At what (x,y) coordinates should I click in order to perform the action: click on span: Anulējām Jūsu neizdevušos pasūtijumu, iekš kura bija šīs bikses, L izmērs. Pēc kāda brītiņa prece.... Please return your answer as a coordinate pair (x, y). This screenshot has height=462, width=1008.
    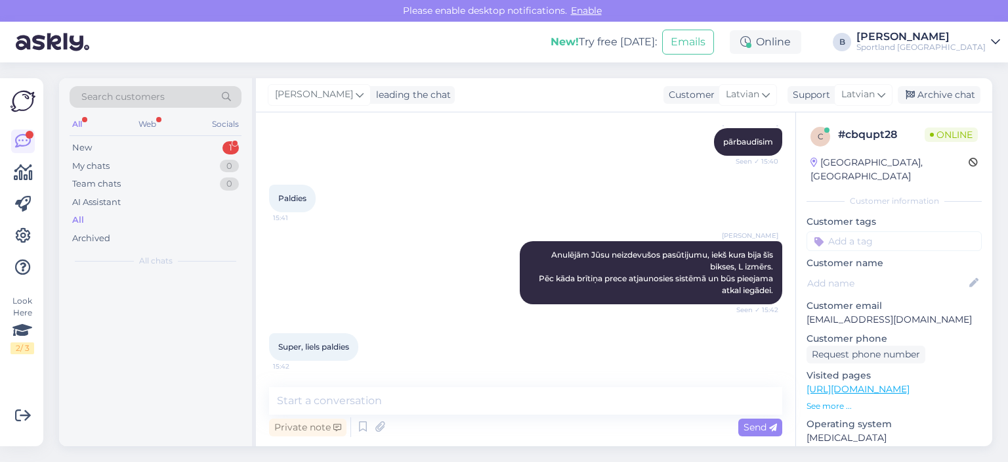
    Looking at the image, I should click on (657, 272).